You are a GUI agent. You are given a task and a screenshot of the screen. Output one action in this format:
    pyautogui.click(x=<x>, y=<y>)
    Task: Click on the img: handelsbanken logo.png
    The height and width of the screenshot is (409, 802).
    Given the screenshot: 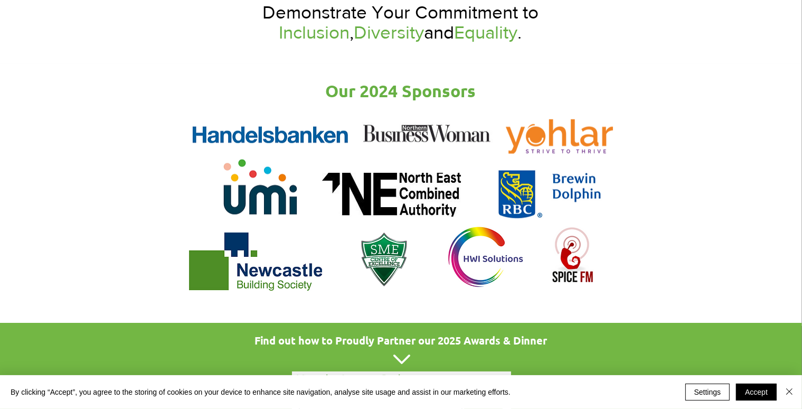 What is the action you would take?
    pyautogui.click(x=270, y=136)
    